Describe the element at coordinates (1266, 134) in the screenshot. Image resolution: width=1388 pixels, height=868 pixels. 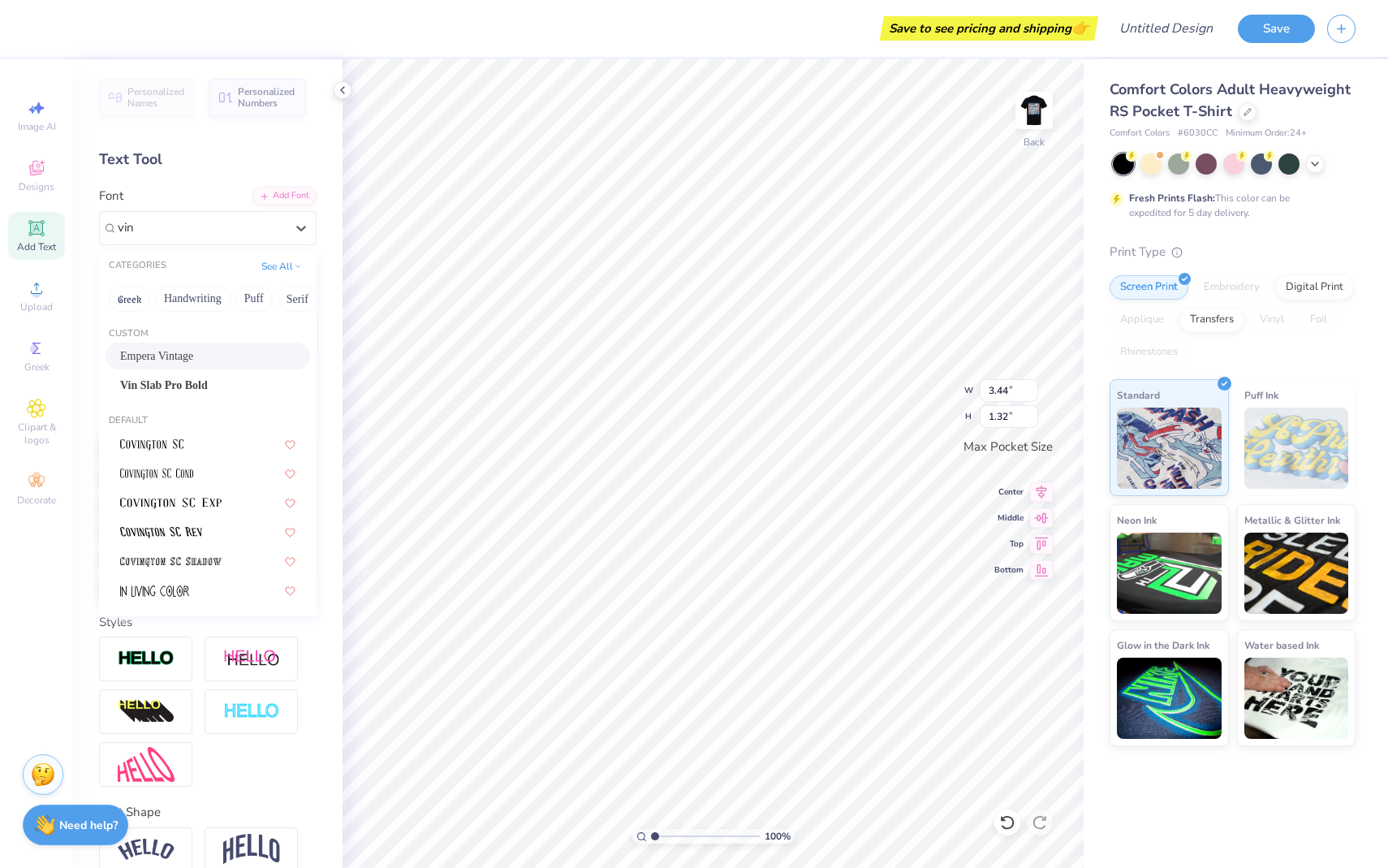
I see `span: Minimum Order: 24 +` at that location.